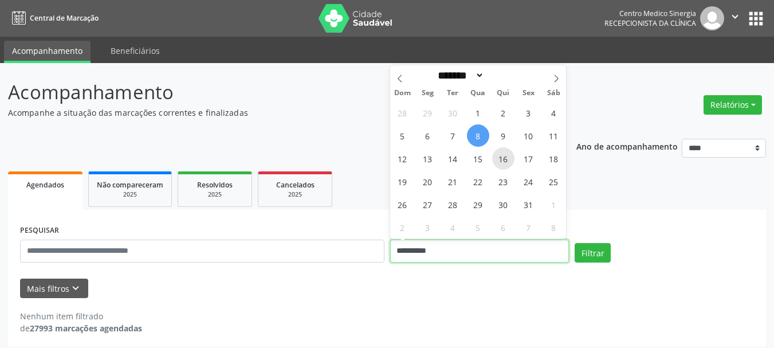  I want to click on span: Outubro 27, 2025, so click(428, 204).